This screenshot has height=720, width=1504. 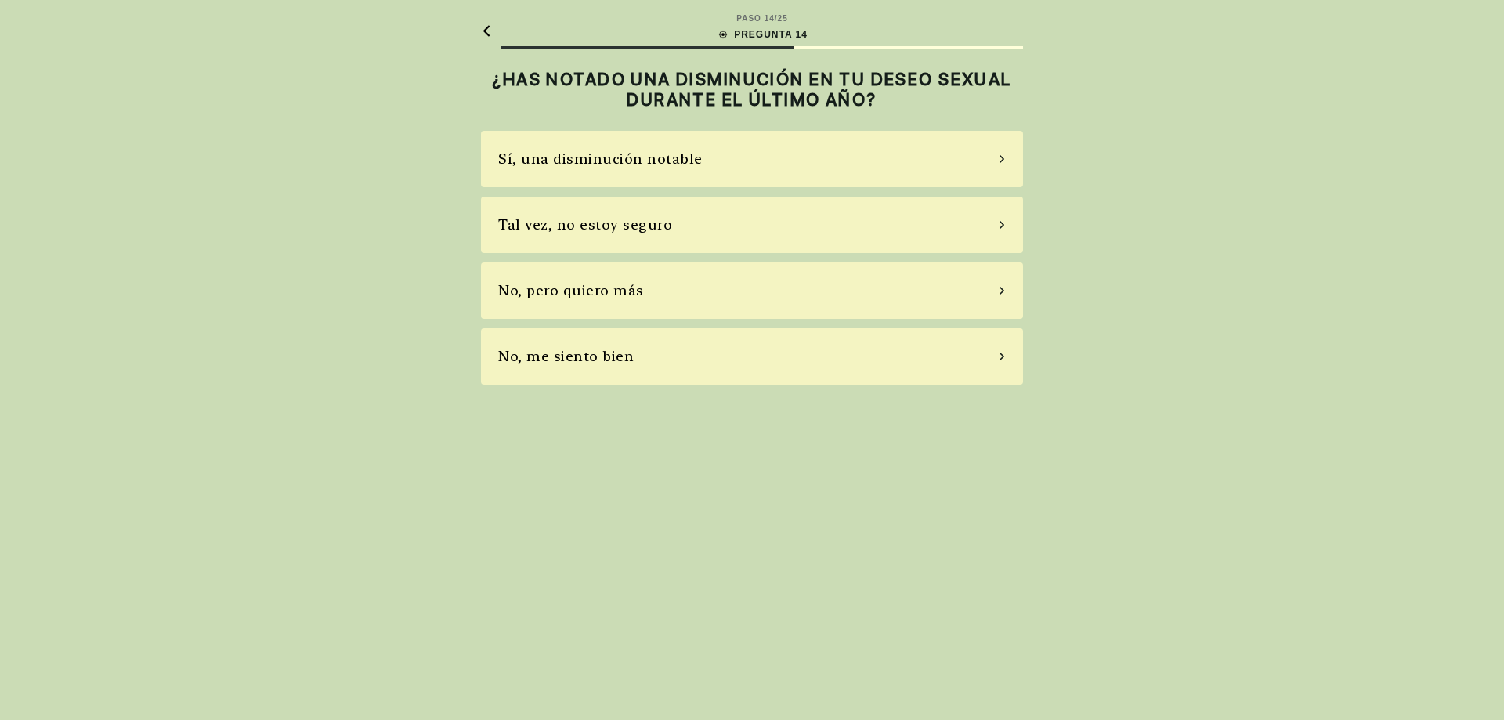 What do you see at coordinates (566, 356) in the screenshot?
I see `div: No, me siento bien` at bounding box center [566, 356].